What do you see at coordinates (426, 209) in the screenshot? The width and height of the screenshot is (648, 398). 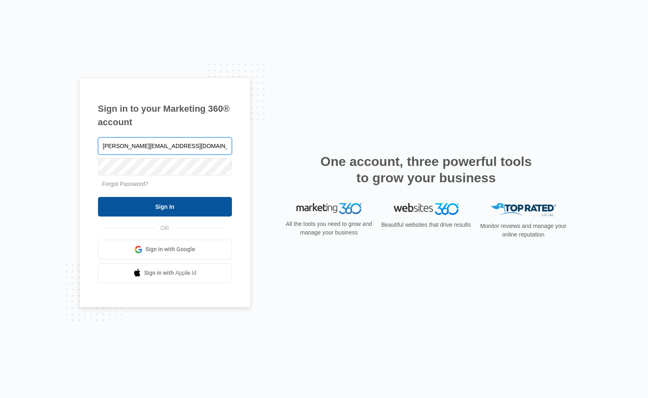 I see `img: Websites 360` at bounding box center [426, 209].